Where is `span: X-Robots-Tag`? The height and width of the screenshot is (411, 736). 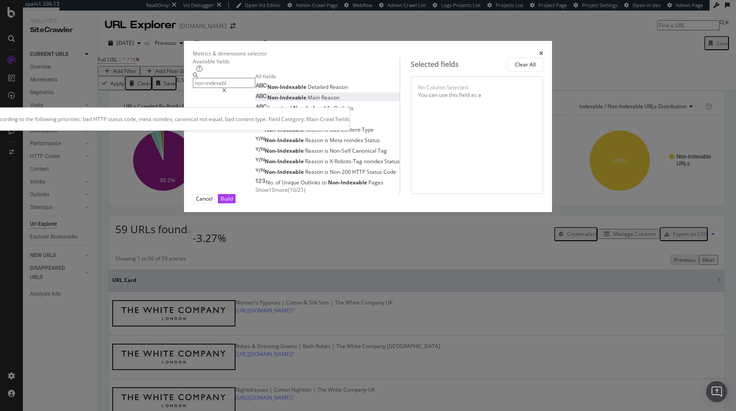
span: X-Robots-Tag is located at coordinates (346, 161).